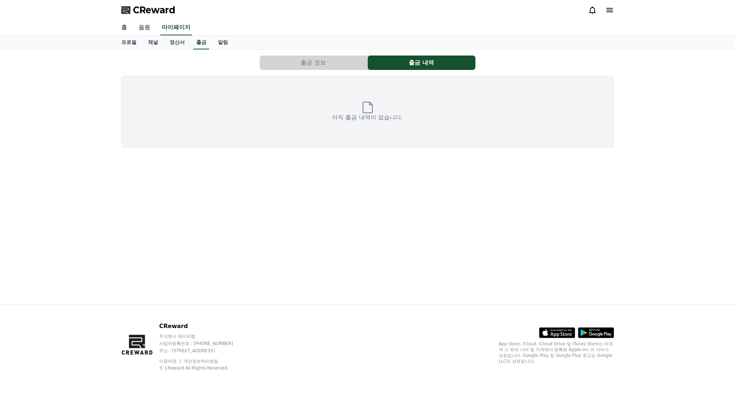 The height and width of the screenshot is (394, 735). I want to click on p: App Store, iCloud, iCloud Drive 및 iTunes Store는 미국과 그 밖의 나라 및 지역에서 등록된 Apple Inc.의 서비스 상표입니다. Goo..., so click(556, 352).